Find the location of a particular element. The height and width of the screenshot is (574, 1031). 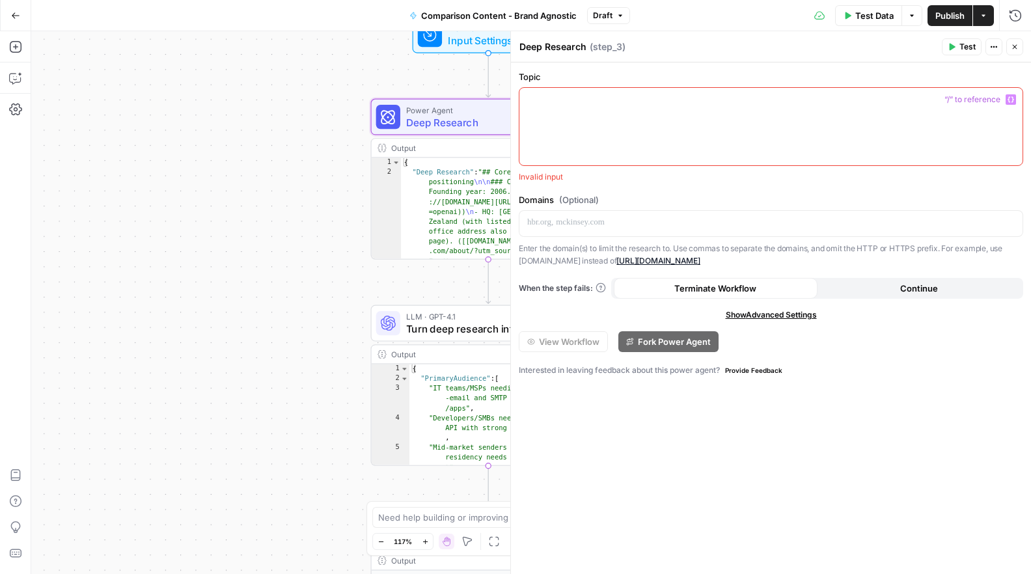

div: 2 is located at coordinates (390, 379).